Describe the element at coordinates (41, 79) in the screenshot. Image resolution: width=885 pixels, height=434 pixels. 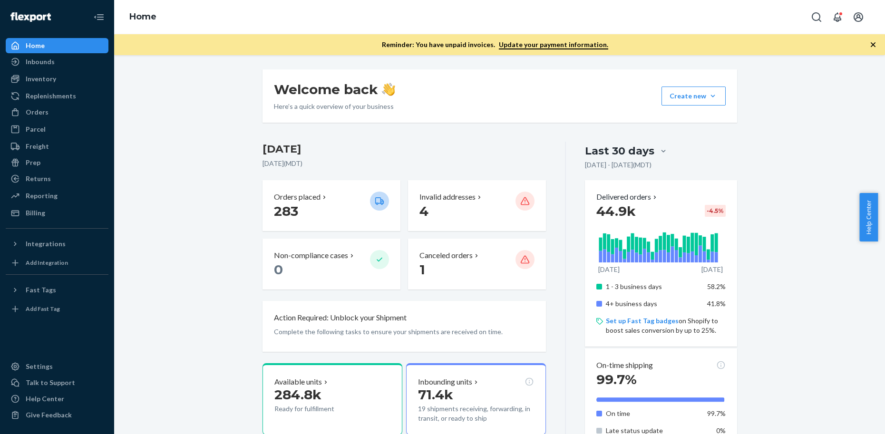
I see `div: Inventory` at that location.